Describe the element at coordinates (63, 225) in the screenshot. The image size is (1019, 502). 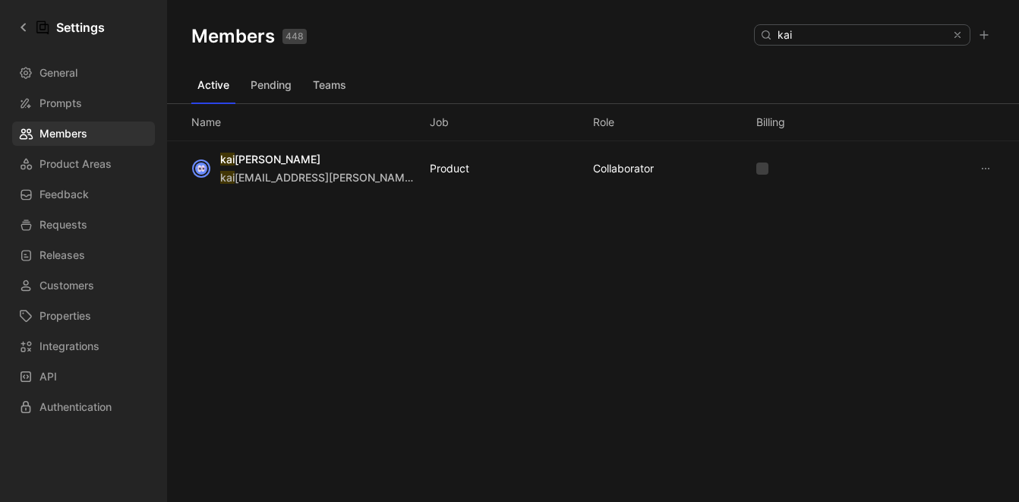
I see `span: Requests` at that location.